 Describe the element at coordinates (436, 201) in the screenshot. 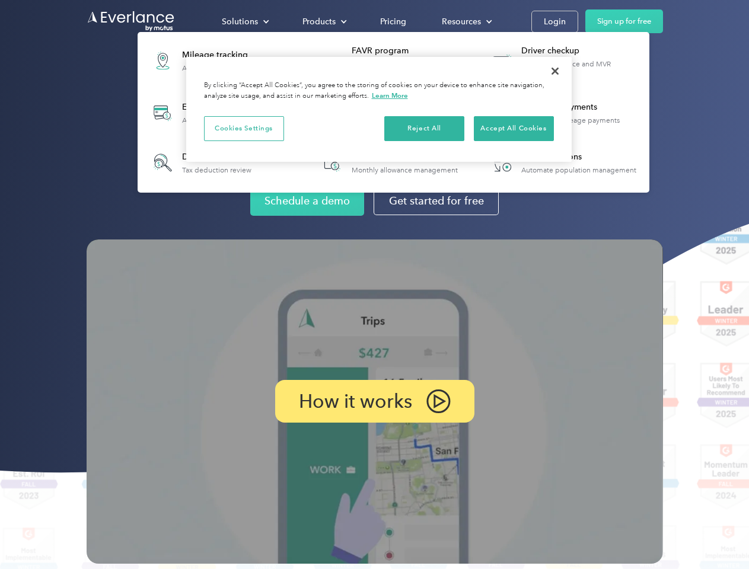

I see `a: Get started for free` at that location.